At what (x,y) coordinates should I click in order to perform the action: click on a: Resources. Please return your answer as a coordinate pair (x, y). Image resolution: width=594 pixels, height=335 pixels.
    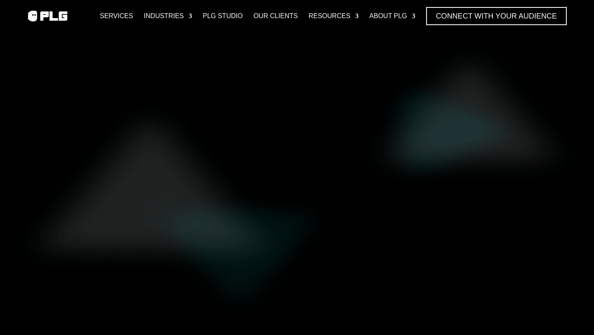
    Looking at the image, I should click on (333, 16).